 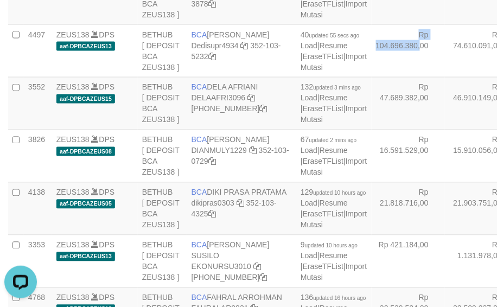 I want to click on a: Copy 3521034325 to clipboard, so click(x=212, y=214).